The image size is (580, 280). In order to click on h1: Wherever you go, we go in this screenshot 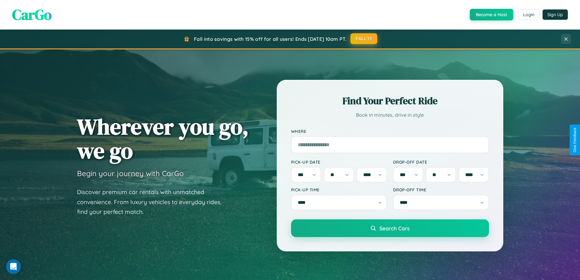, I will do `click(163, 139)`.